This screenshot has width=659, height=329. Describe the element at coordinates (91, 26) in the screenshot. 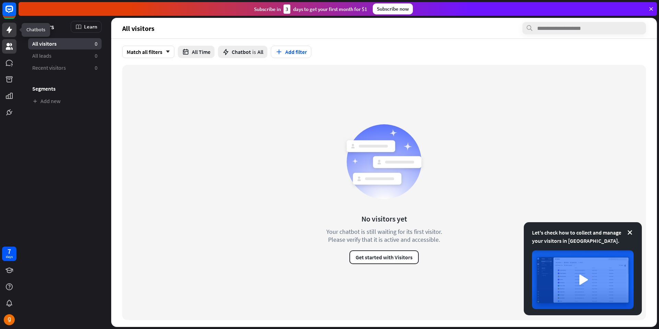

I see `span: Learn` at that location.